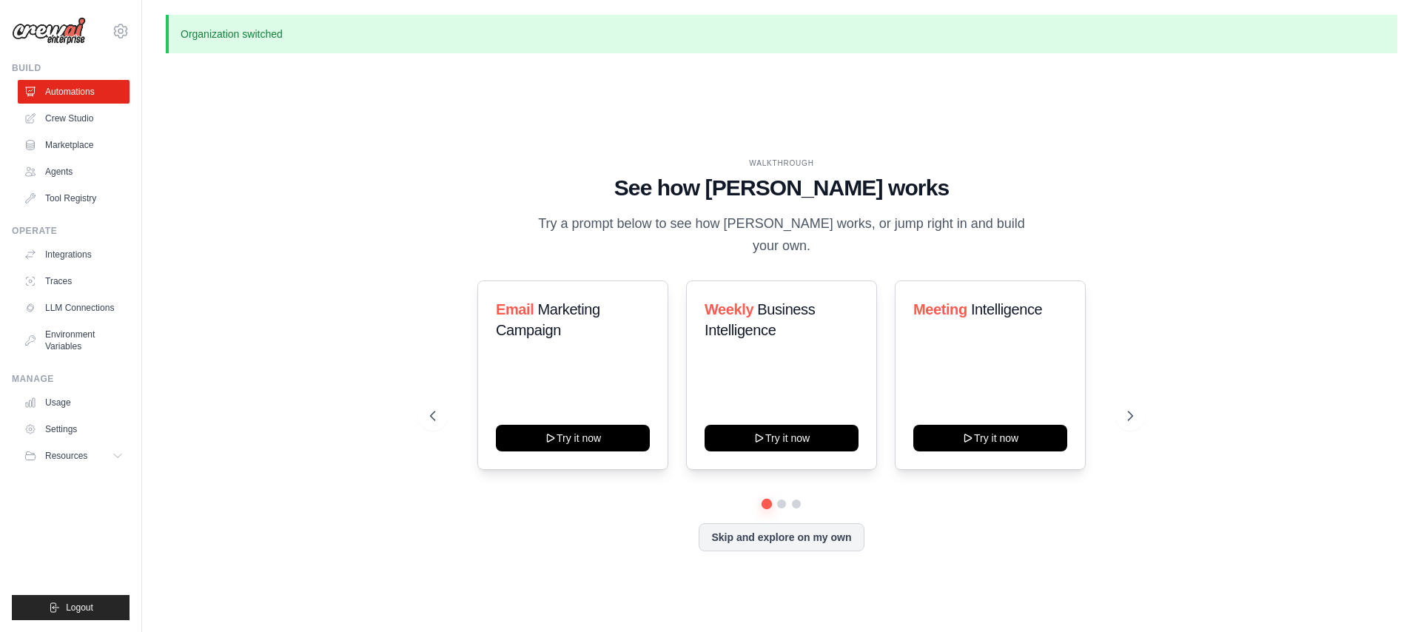  Describe the element at coordinates (73, 255) in the screenshot. I see `a: Integrations` at that location.